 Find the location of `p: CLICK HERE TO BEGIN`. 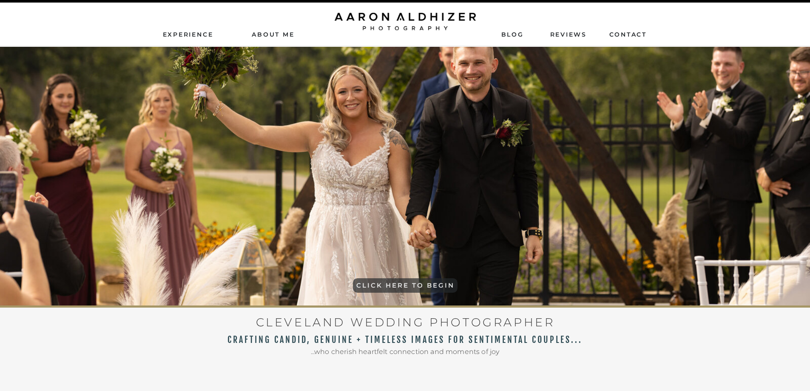

p: CLICK HERE TO BEGIN is located at coordinates (405, 286).